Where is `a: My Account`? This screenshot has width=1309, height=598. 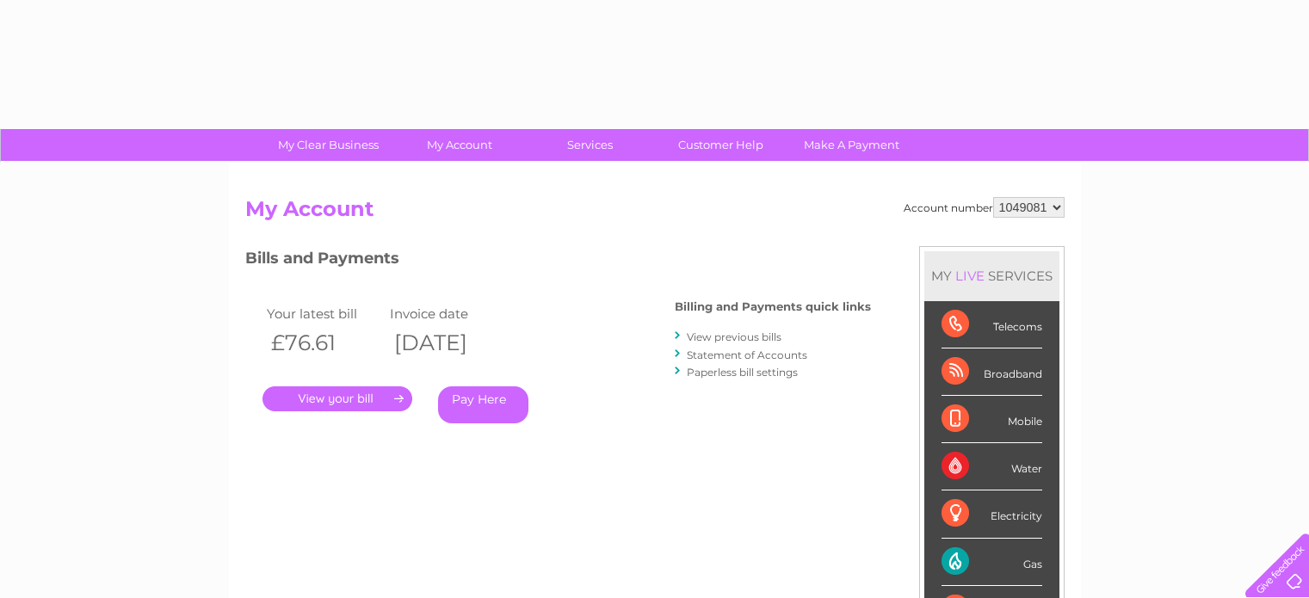 a: My Account is located at coordinates (459, 145).